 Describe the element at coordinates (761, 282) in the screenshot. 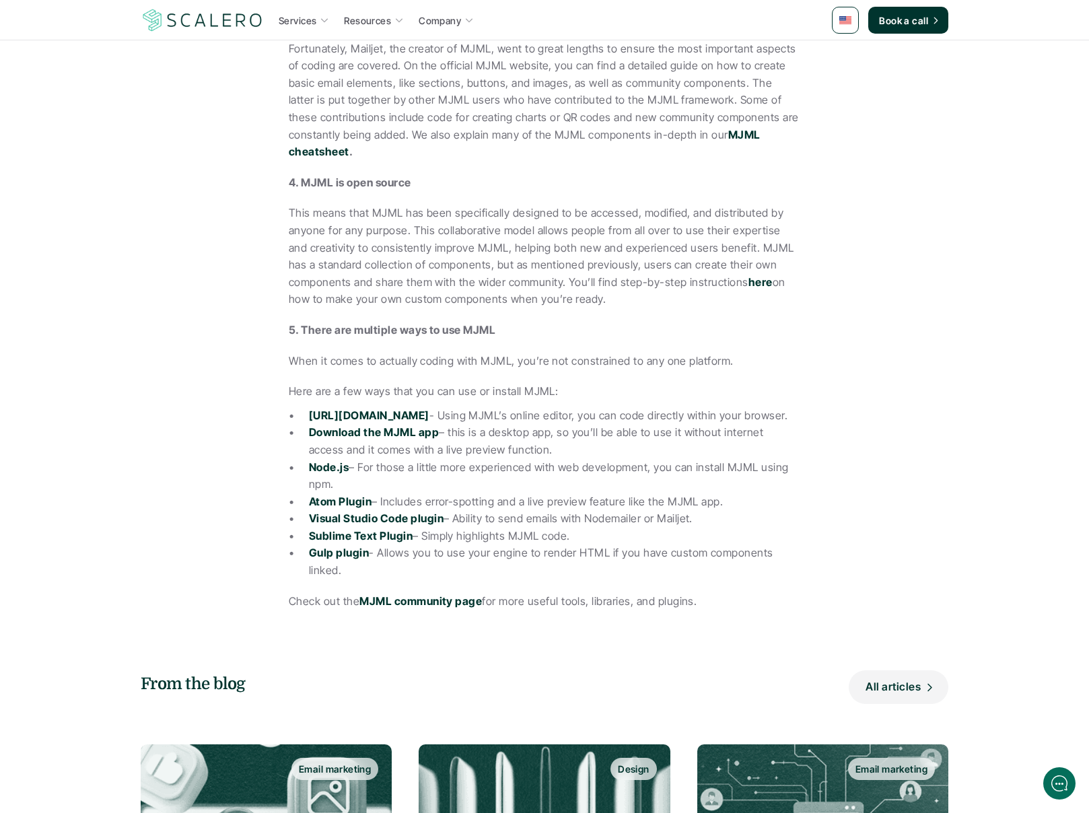

I see `a: here` at that location.